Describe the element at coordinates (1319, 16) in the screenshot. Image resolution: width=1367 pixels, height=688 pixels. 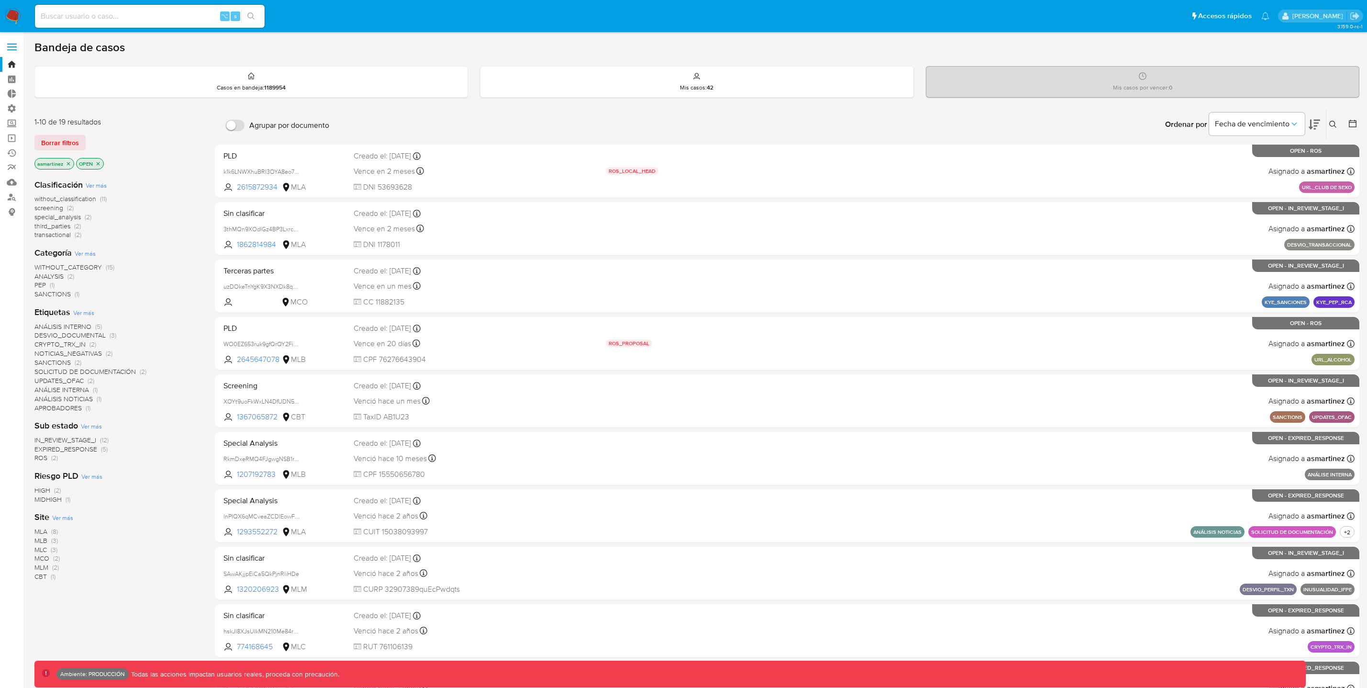
I see `p: leidy.martinez@mercadolibre.com.co` at that location.